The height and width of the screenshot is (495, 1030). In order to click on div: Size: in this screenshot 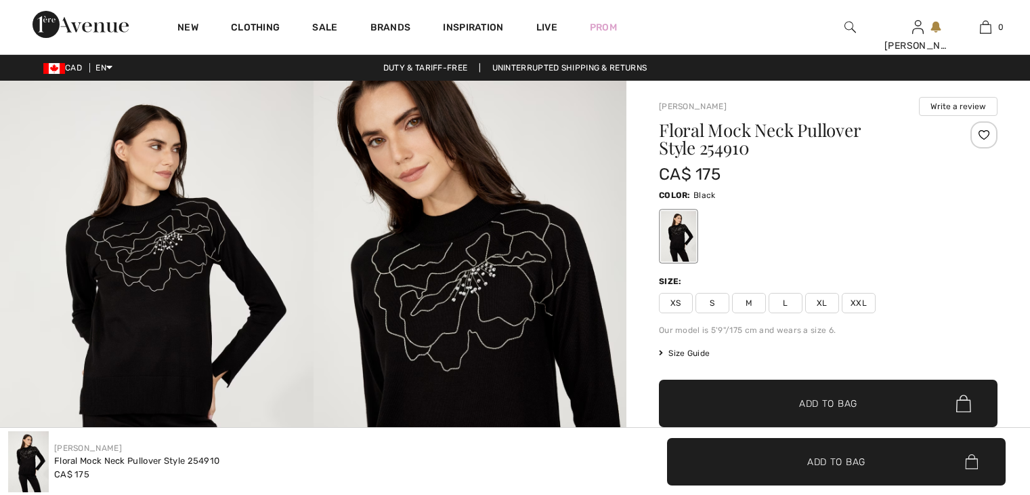, I will do `click(672, 281)`.